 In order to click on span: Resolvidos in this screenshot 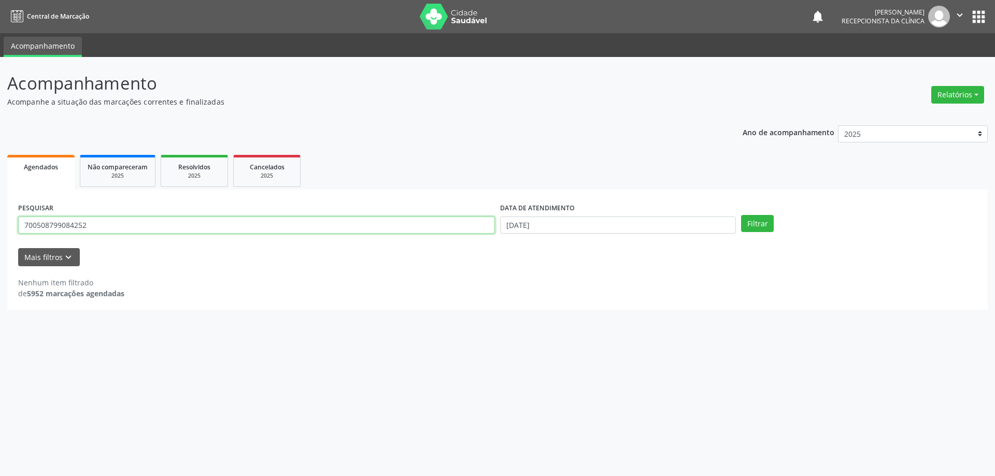, I will do `click(194, 167)`.